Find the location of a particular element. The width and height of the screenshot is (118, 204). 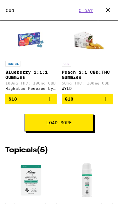

div: WYLD is located at coordinates (87, 88).